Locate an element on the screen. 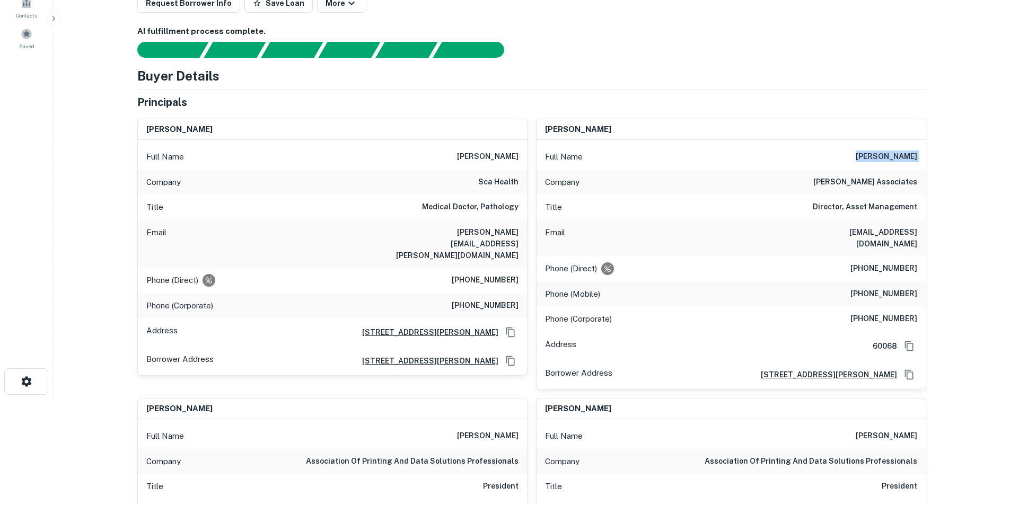  span: Saved is located at coordinates (27, 46).